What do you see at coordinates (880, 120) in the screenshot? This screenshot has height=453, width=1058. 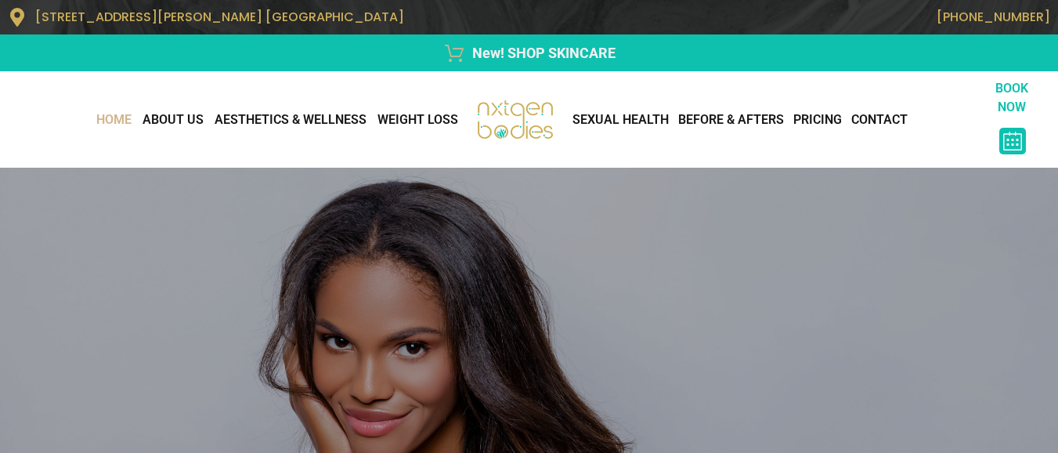 I see `a: CONTACT` at bounding box center [880, 120].